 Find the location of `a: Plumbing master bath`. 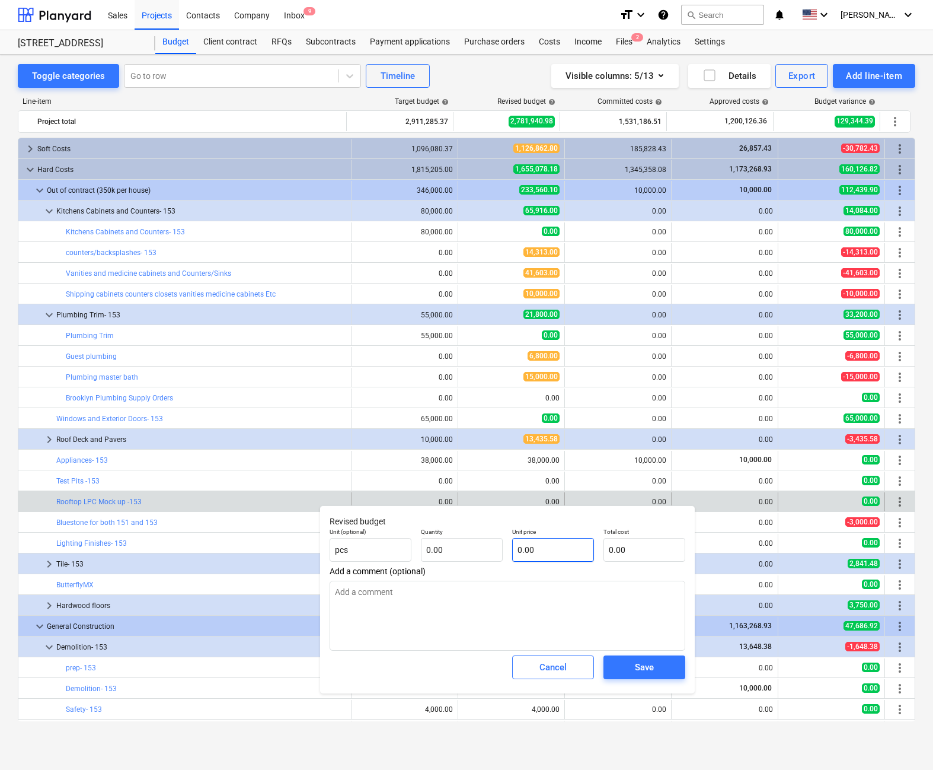

a: Plumbing master bath is located at coordinates (102, 377).